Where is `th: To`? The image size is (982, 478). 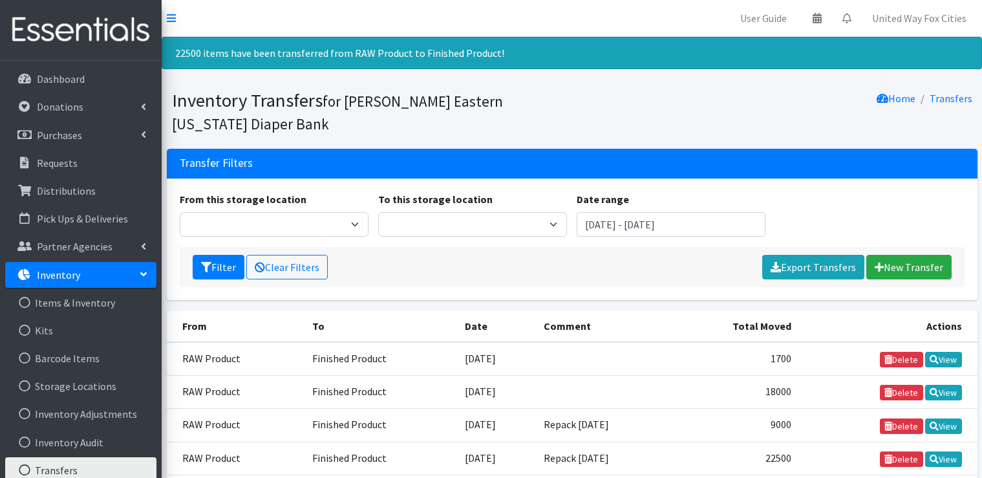
th: To is located at coordinates (381, 326).